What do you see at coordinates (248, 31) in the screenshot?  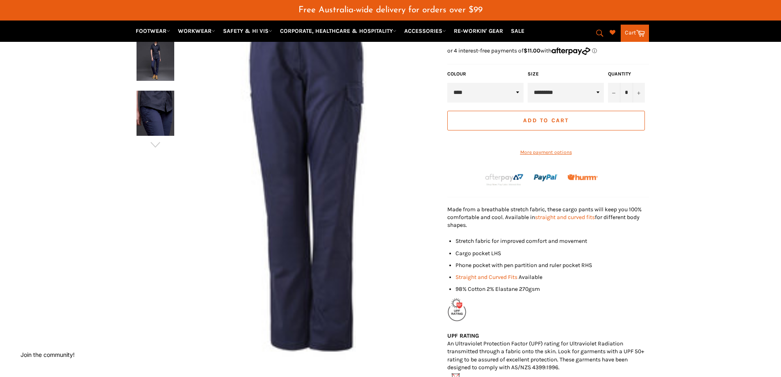 I see `a: SAFETY & HI VIS` at bounding box center [248, 31].